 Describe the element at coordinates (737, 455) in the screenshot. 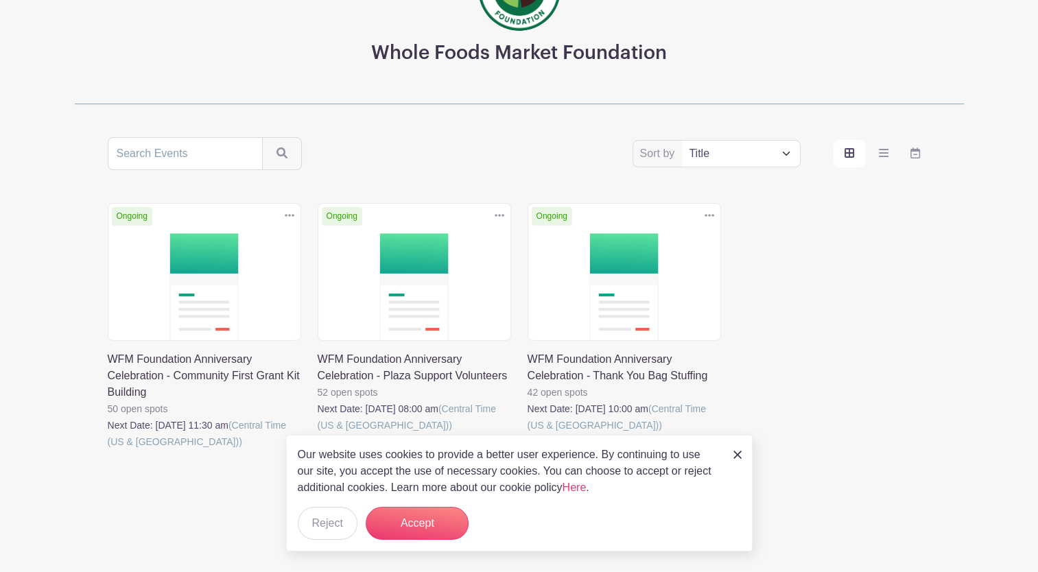

I see `img: close_button-5f87c8562297e5c2d7936805f587ecaba9071eb48480494691a3f1689db116b3.svg` at that location.